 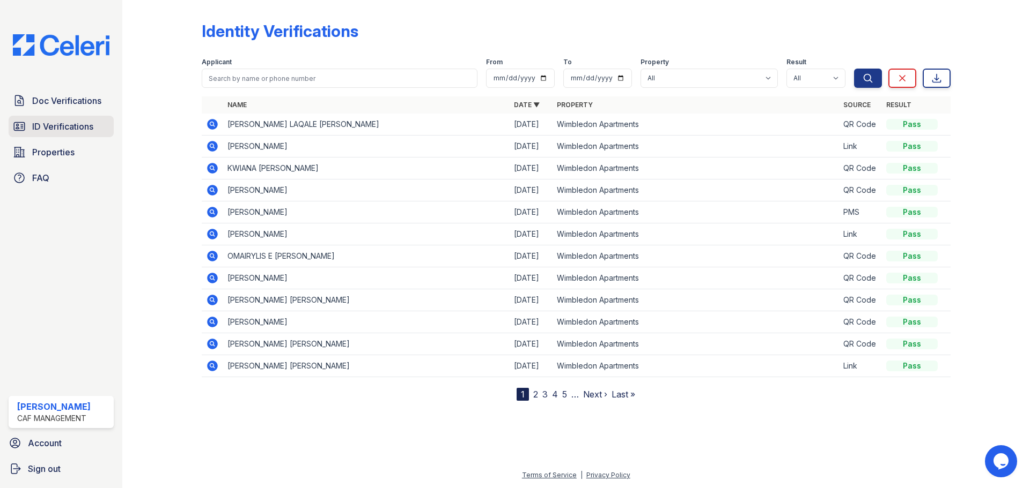 What do you see at coordinates (237, 105) in the screenshot?
I see `a: Name` at bounding box center [237, 105].